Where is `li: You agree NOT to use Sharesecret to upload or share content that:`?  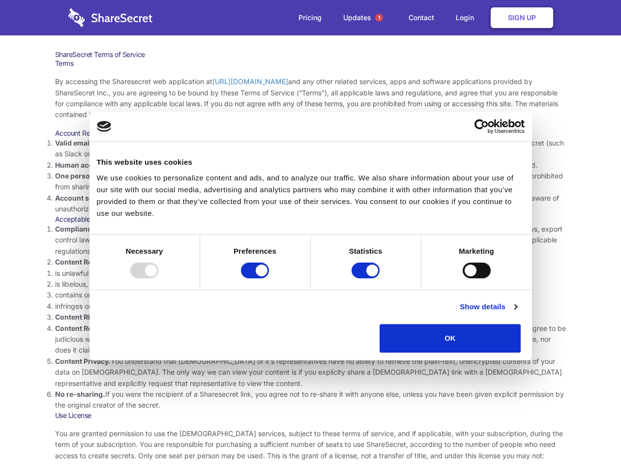
li: You agree NOT to use Sharesecret to upload or share content that: is located at coordinates (311, 284).